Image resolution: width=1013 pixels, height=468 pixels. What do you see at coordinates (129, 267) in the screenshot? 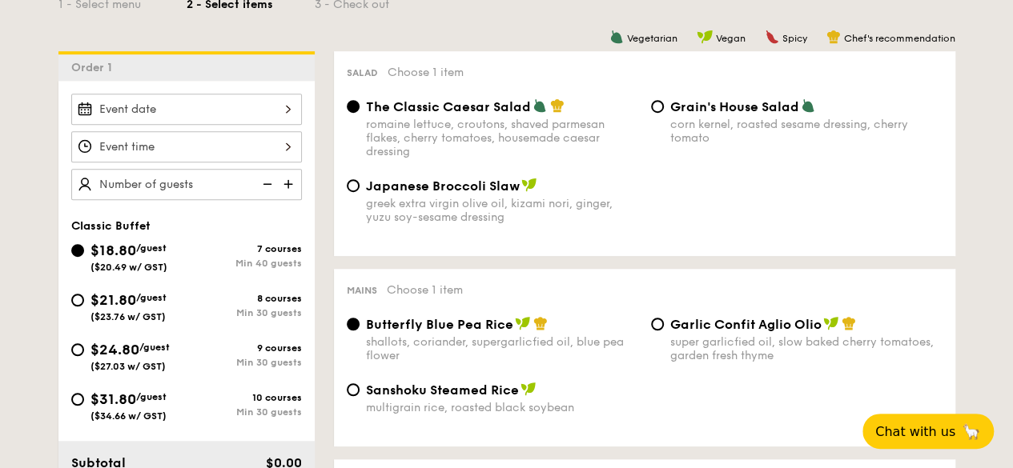
I see `span: ($20.49 w/ GST)` at bounding box center [129, 267].